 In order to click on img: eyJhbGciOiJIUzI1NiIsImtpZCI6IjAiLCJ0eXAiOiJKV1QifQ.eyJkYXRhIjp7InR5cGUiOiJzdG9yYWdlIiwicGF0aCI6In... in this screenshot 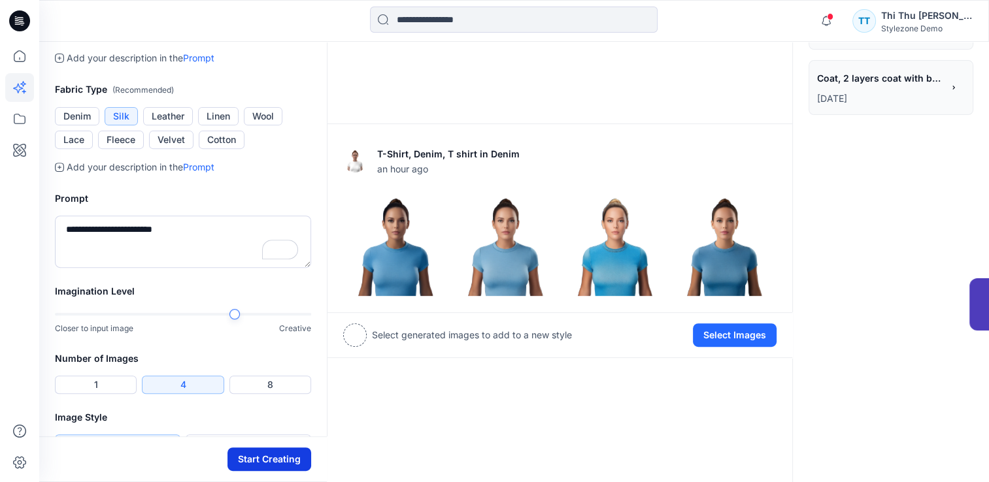, I will do `click(355, 161)`.